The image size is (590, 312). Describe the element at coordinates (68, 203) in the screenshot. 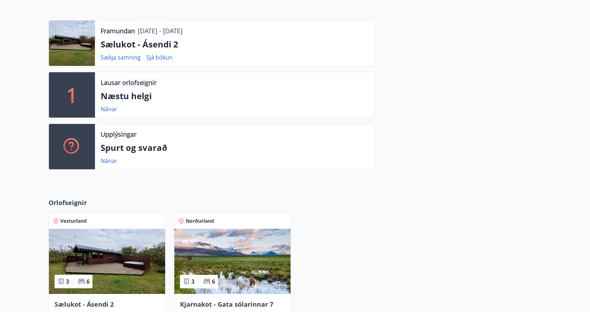

I see `span: Orlofseignir` at that location.